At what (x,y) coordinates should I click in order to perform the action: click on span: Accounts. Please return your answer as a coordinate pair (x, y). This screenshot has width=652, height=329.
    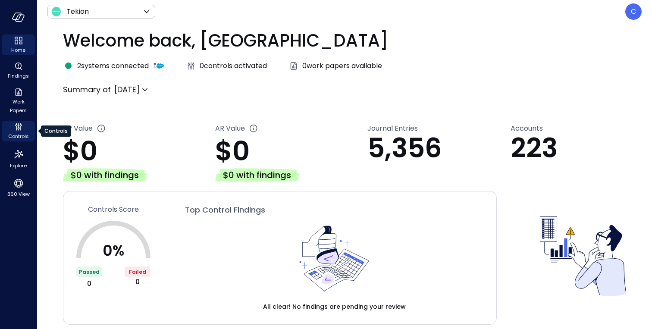
    Looking at the image, I should click on (527, 129).